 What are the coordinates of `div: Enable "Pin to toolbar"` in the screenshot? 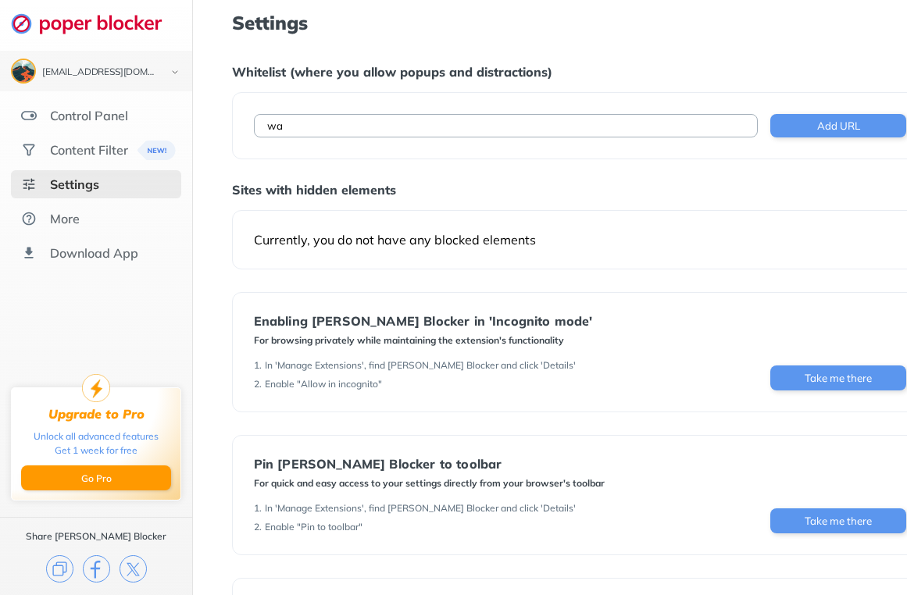 It's located at (313, 528).